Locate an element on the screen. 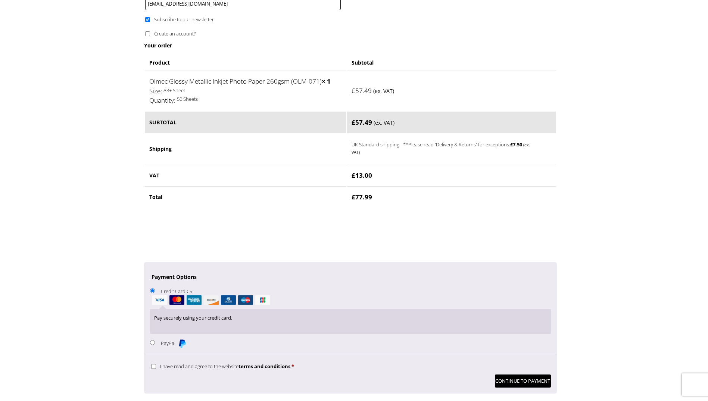  label: UK Standard shipping - **Please read 'Delivery & Returns' for exceptions: is located at coordinates (442, 147).